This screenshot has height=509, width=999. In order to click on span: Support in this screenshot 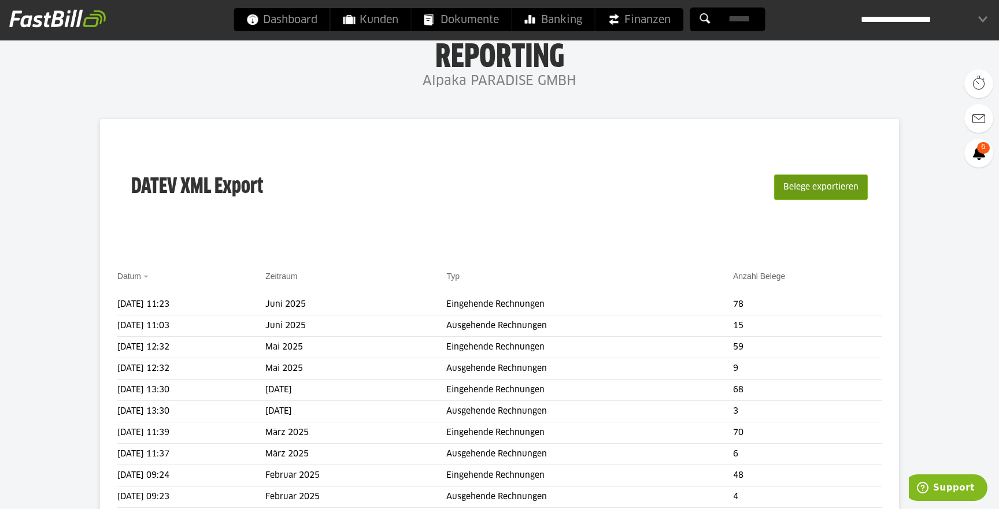, I will do `click(45, 13)`.